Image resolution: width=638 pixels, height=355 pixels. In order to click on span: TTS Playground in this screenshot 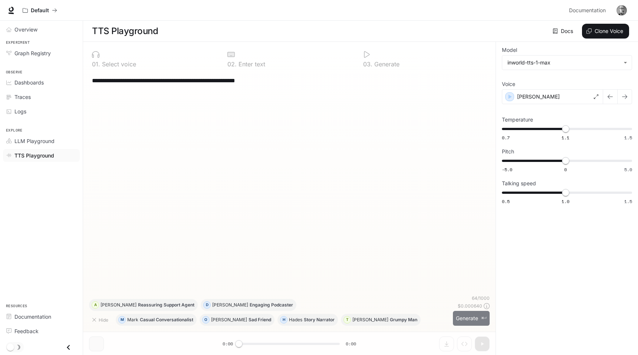, I will do `click(34, 155)`.